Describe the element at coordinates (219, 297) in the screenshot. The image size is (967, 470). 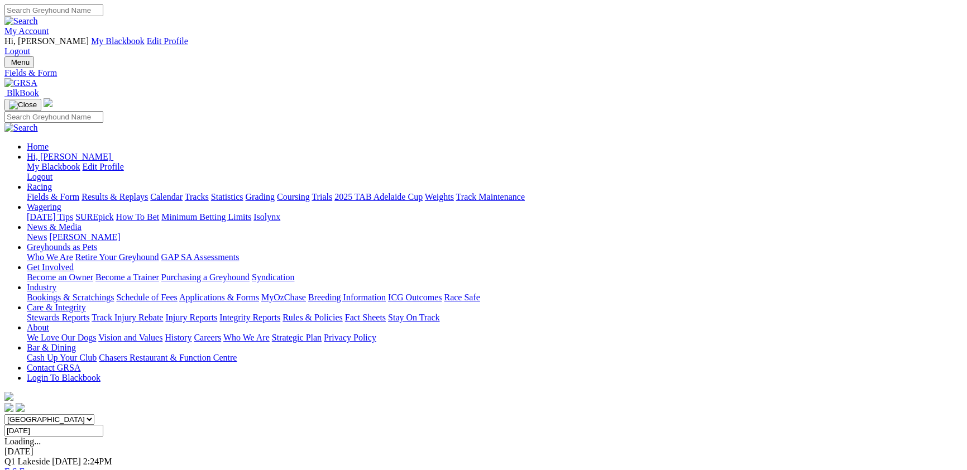
I see `a: Applications & Forms` at that location.